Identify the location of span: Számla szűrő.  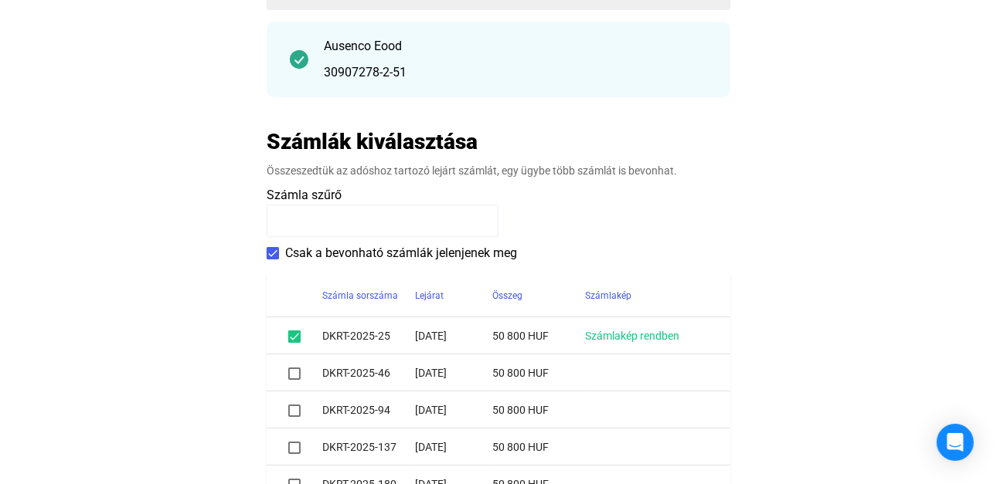
(304, 195).